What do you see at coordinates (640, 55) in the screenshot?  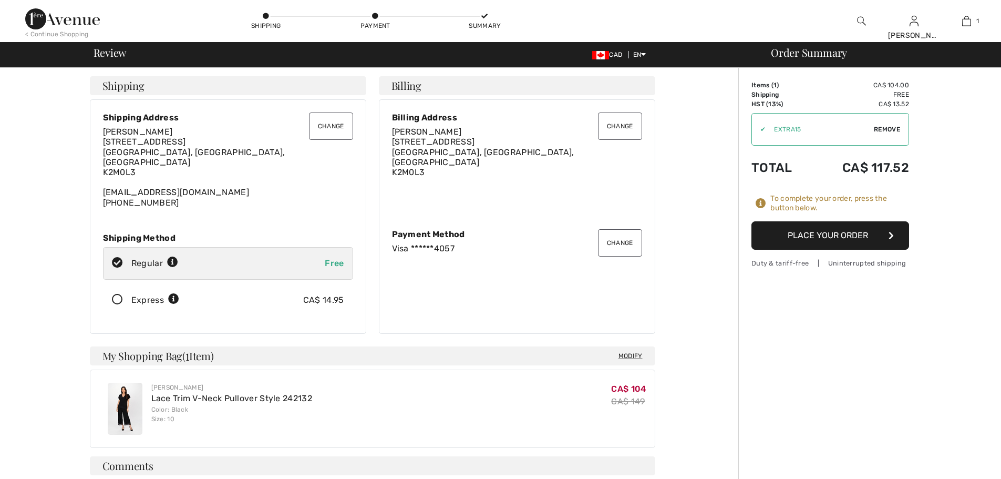 I see `span: EN` at bounding box center [640, 55].